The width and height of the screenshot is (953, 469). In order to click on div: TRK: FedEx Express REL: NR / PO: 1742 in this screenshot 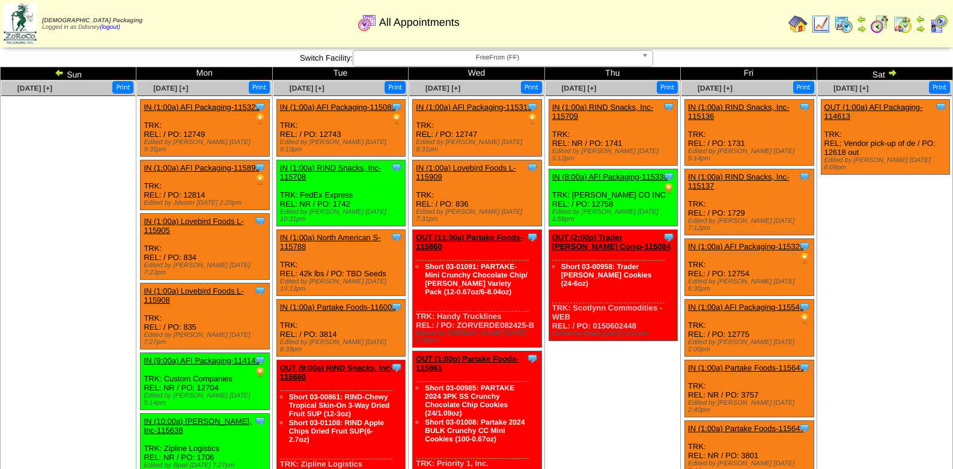, I will do `click(341, 194)`.